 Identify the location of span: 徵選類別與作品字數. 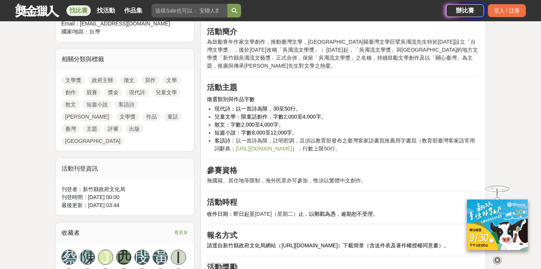
(231, 99).